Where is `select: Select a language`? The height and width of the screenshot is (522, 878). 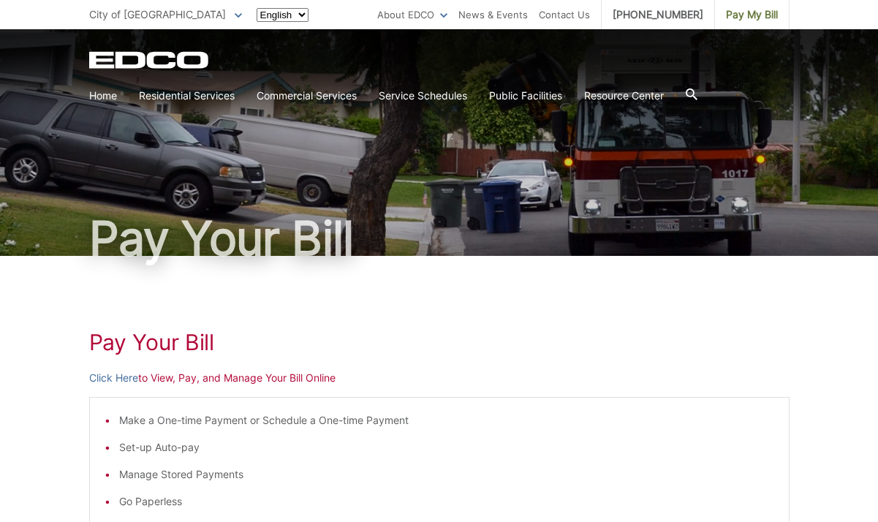 select: Select a language is located at coordinates (282, 15).